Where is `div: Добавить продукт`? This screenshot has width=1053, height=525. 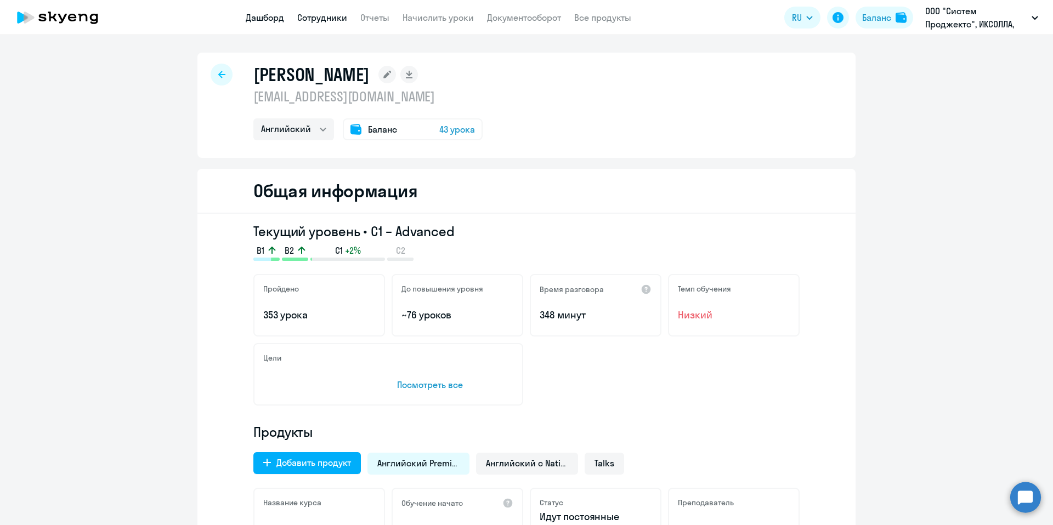
div: Добавить продукт is located at coordinates (314, 463).